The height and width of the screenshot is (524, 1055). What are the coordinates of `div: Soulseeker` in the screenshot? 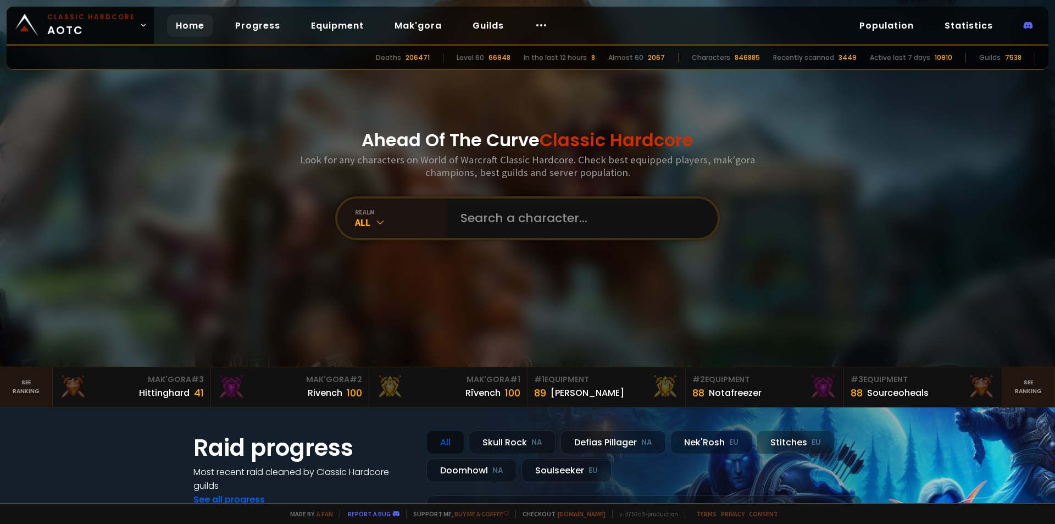 It's located at (567, 470).